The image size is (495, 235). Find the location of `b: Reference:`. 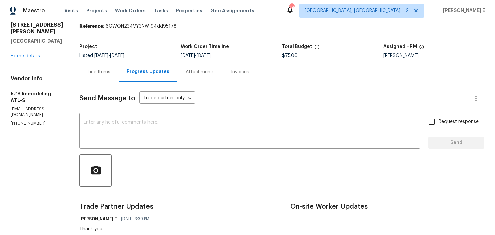

b: Reference: is located at coordinates (92, 26).